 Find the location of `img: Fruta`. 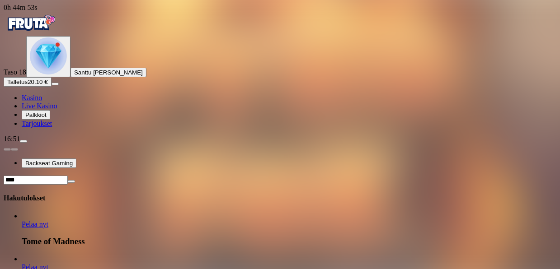

img: Fruta is located at coordinates (31, 23).